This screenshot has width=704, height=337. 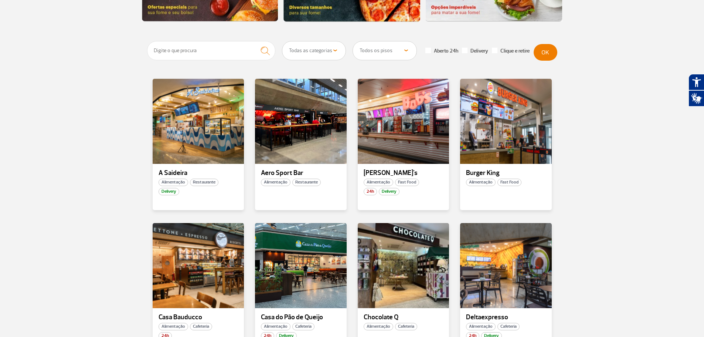 I want to click on p: A Saideira, so click(x=199, y=173).